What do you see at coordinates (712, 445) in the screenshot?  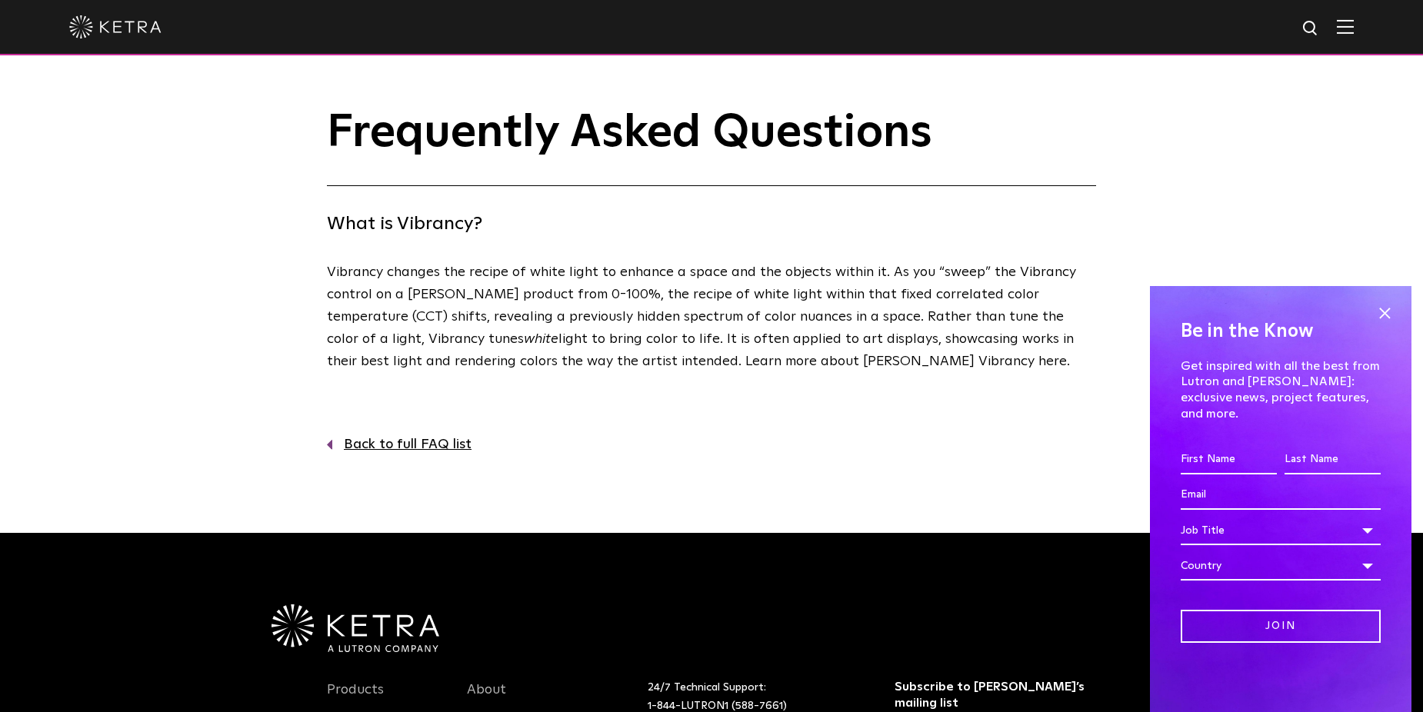 I see `a: Back to full FAQ list` at bounding box center [712, 445].